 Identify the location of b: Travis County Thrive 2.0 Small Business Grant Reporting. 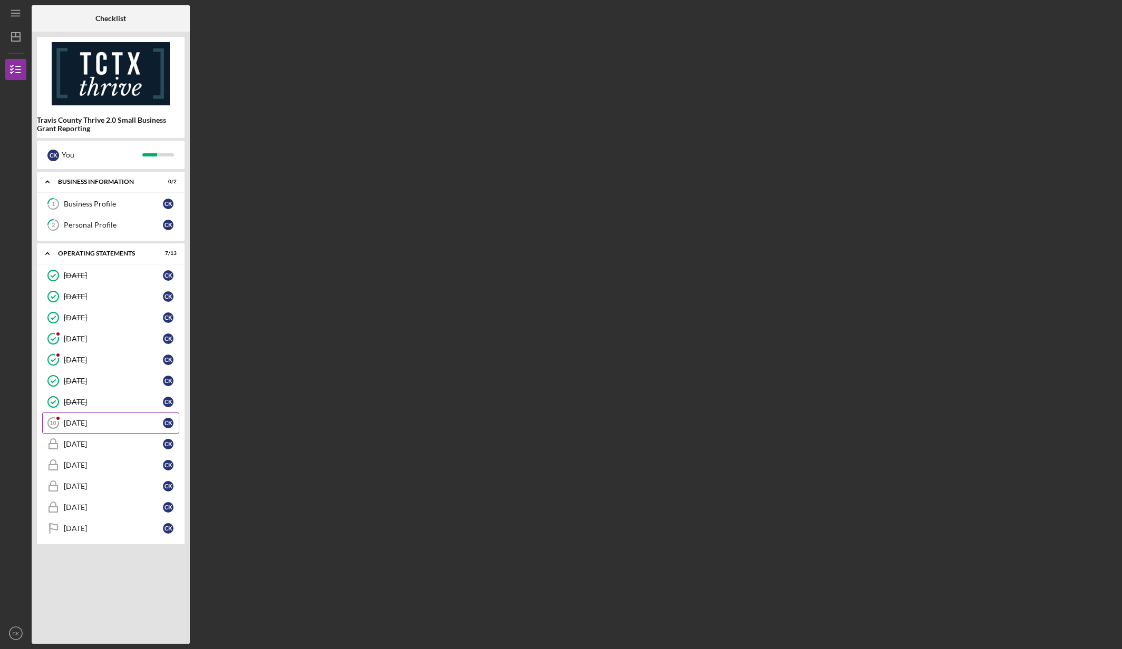
(111, 124).